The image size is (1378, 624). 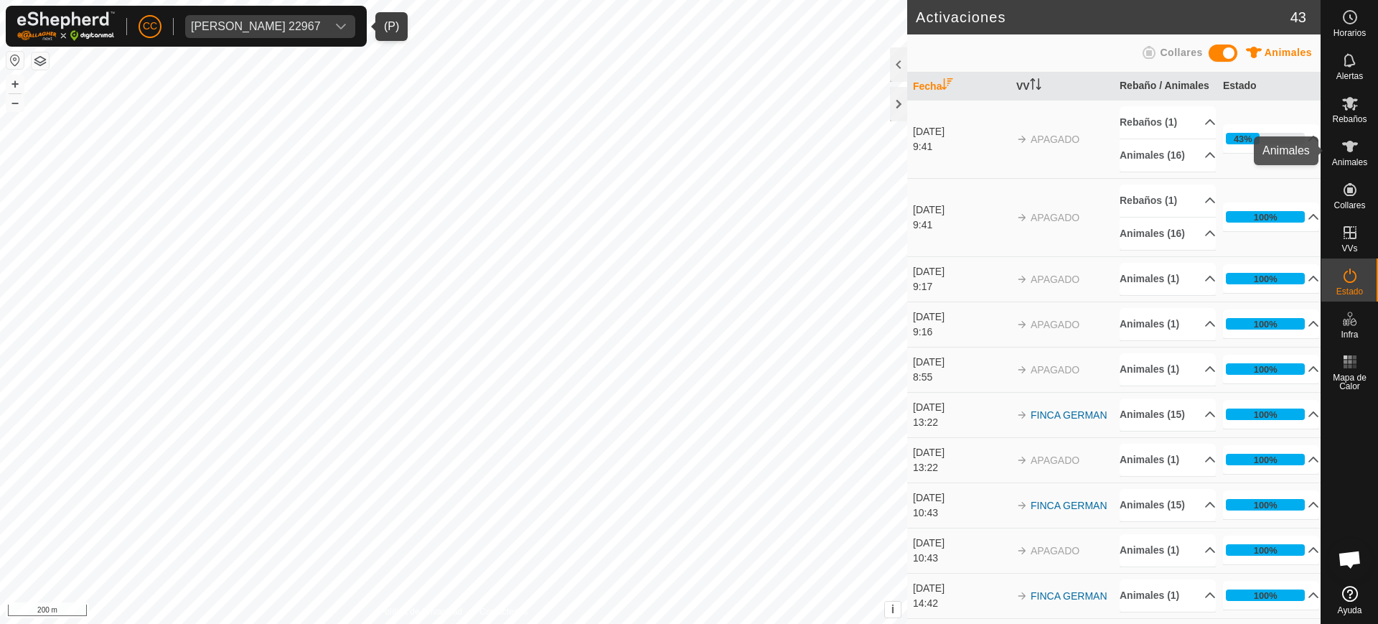 What do you see at coordinates (1103, 17) in the screenshot?
I see `h2: Activaciones` at bounding box center [1103, 17].